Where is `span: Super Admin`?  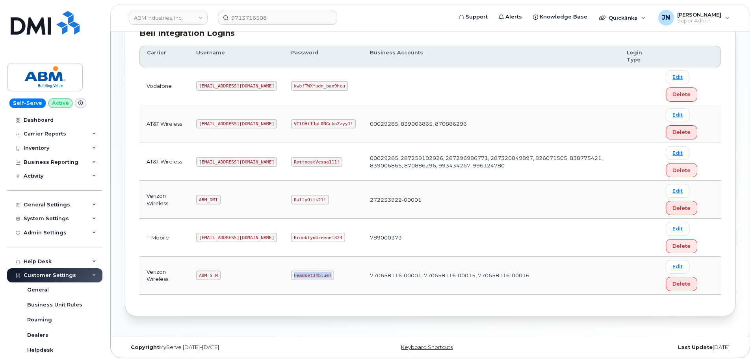
span: Super Admin is located at coordinates (699, 21).